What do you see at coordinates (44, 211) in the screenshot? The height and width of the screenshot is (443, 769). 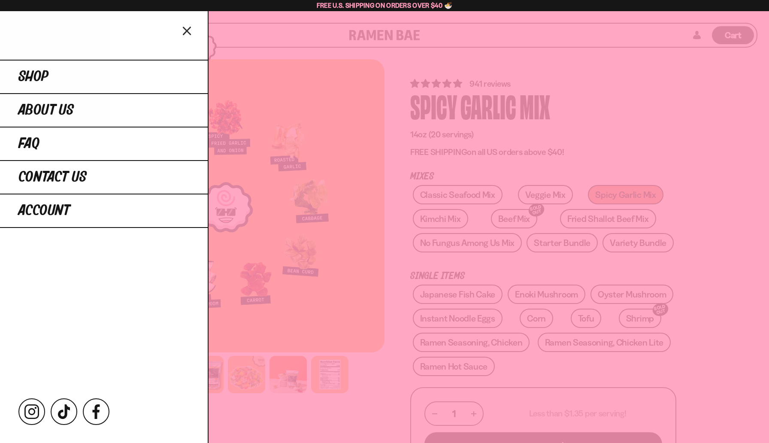 I see `span: Account` at bounding box center [44, 211].